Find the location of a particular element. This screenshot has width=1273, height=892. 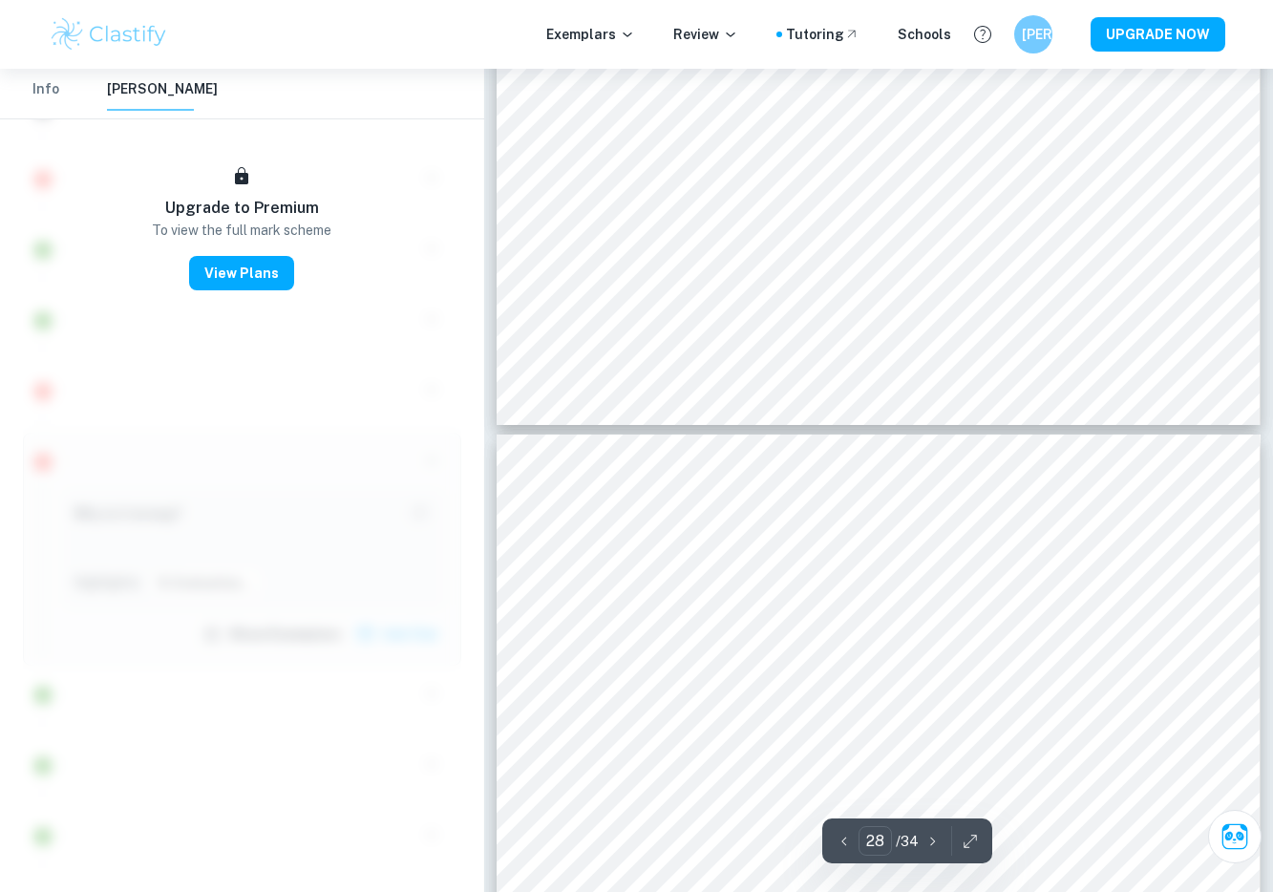

h6: Upgrade to Premium is located at coordinates (242, 208).